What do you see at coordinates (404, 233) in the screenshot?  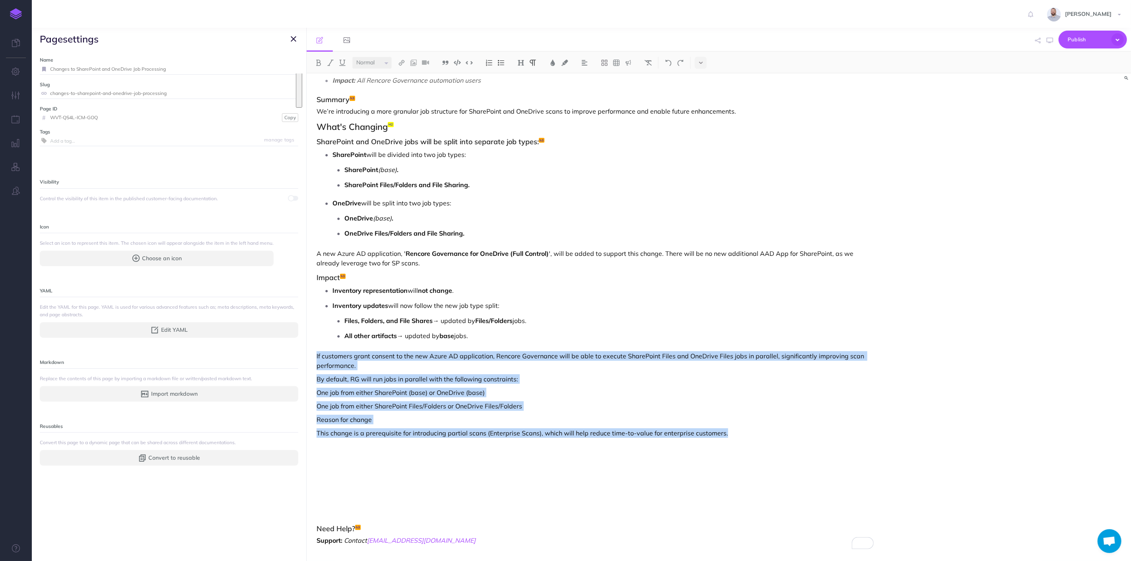 I see `strong: OneDrive Files/Folders and File Sharing.` at bounding box center [404, 233].